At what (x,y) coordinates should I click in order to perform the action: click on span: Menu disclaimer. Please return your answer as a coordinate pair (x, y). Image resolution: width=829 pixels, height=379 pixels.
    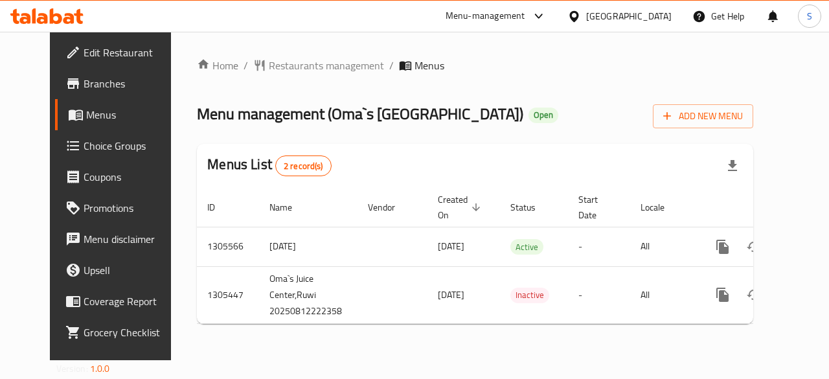
    Looking at the image, I should click on (131, 239).